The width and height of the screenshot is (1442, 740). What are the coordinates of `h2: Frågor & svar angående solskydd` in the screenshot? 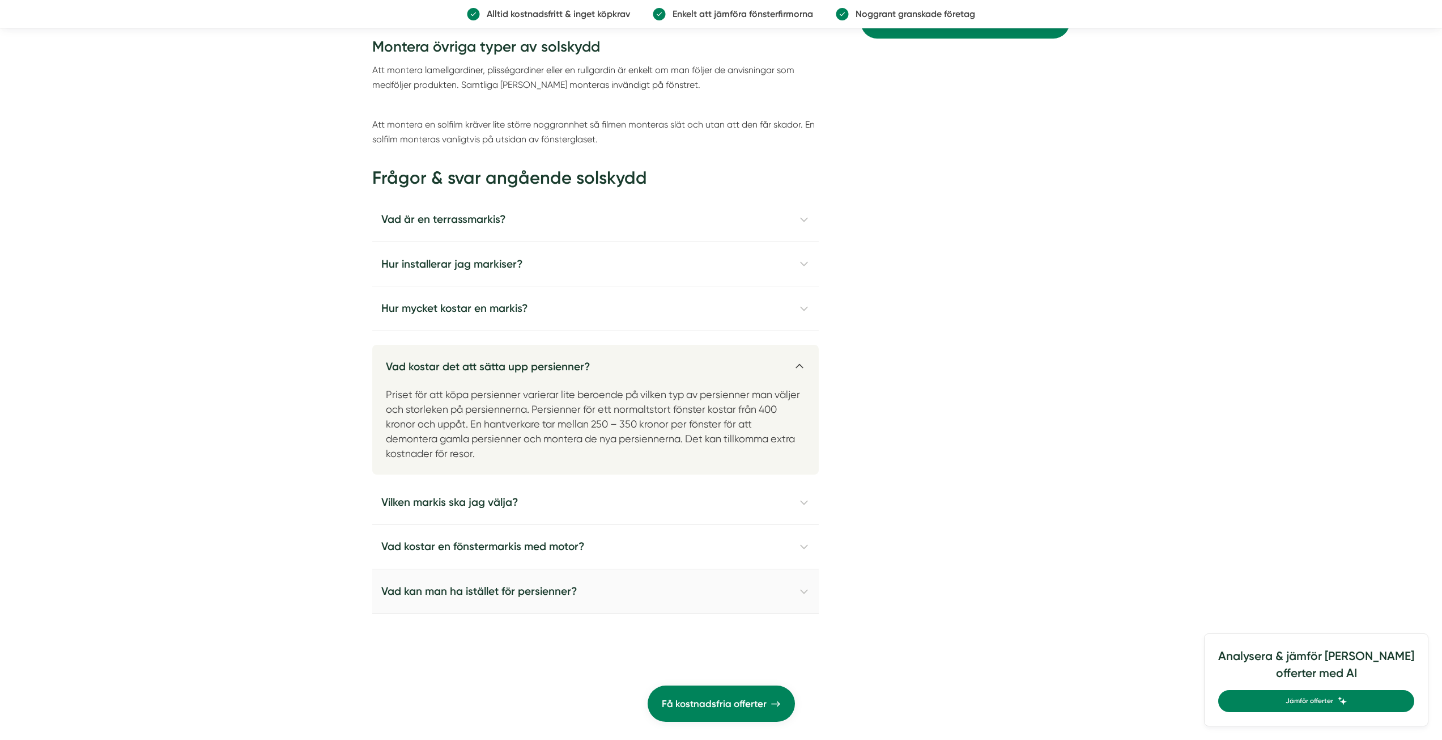 It's located at (596, 181).